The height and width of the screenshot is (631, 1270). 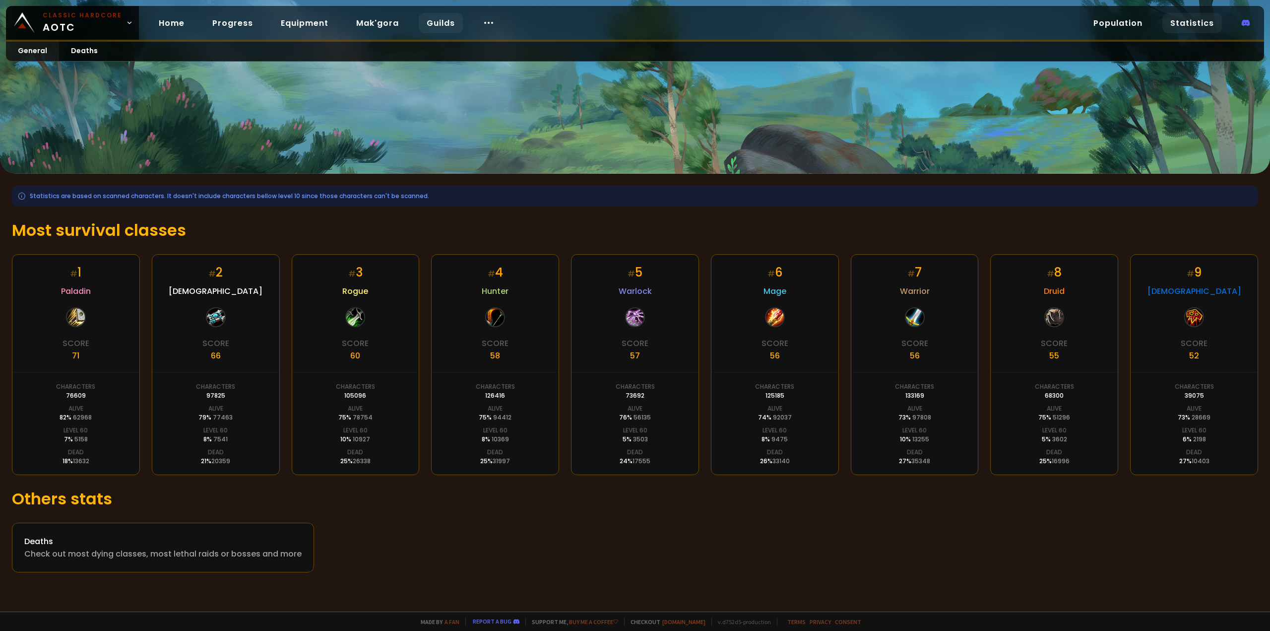 I want to click on div: Statistics are based on scanned characters. It doesn't include characters bellow level 10 since t..., so click(x=635, y=196).